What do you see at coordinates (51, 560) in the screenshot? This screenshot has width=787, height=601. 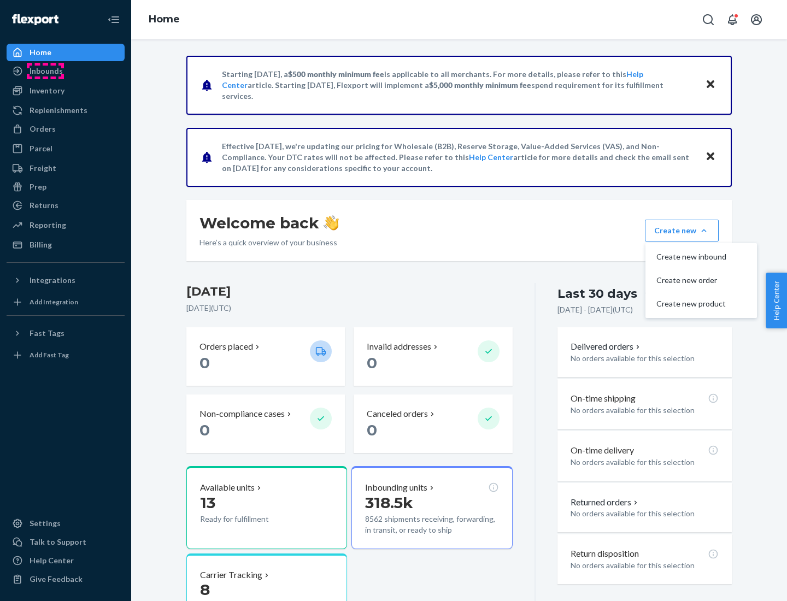 I see `div: Help Center` at bounding box center [51, 560].